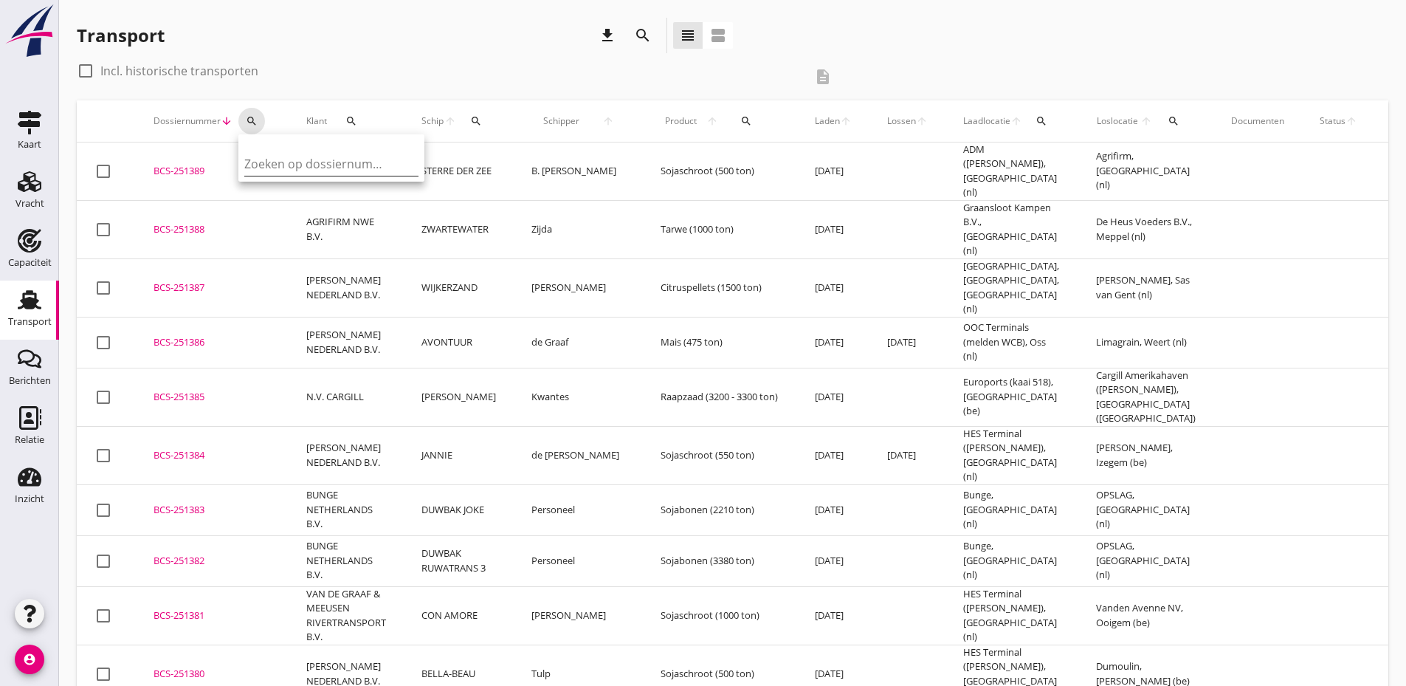  Describe the element at coordinates (30, 498) in the screenshot. I see `div: Inzicht` at that location.